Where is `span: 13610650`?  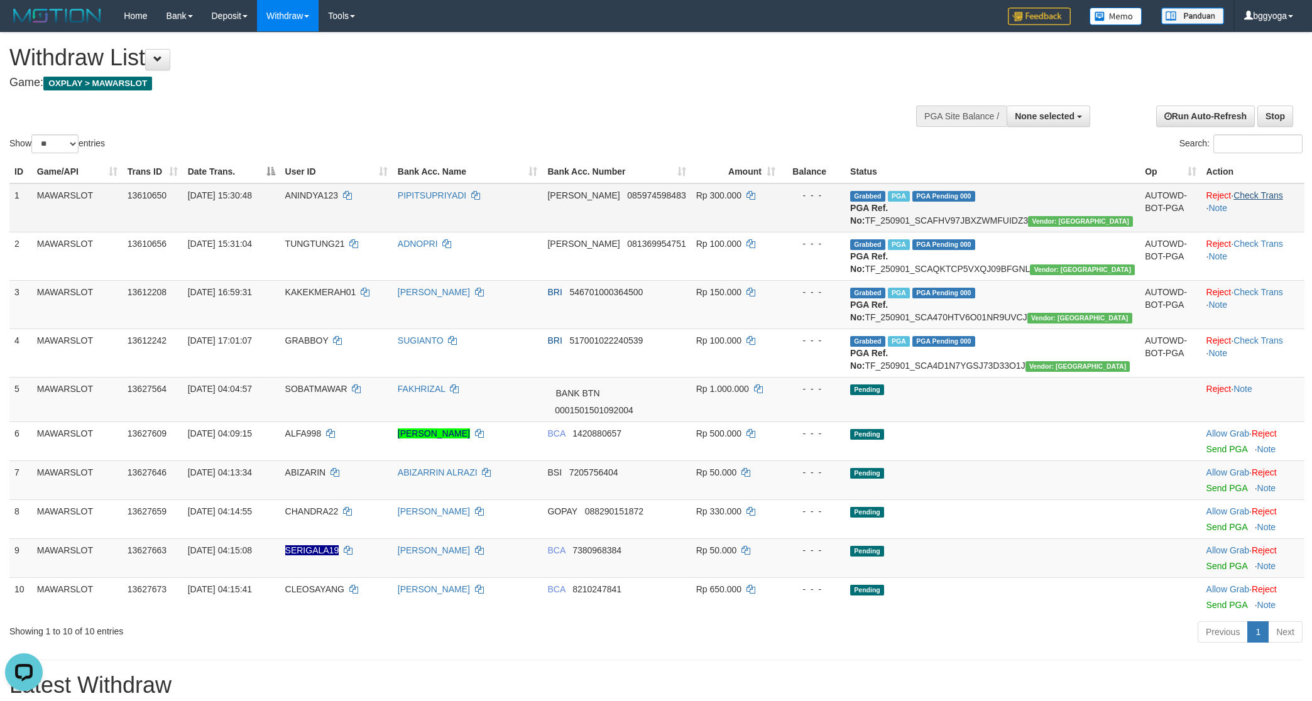
span: 13610650 is located at coordinates (147, 195).